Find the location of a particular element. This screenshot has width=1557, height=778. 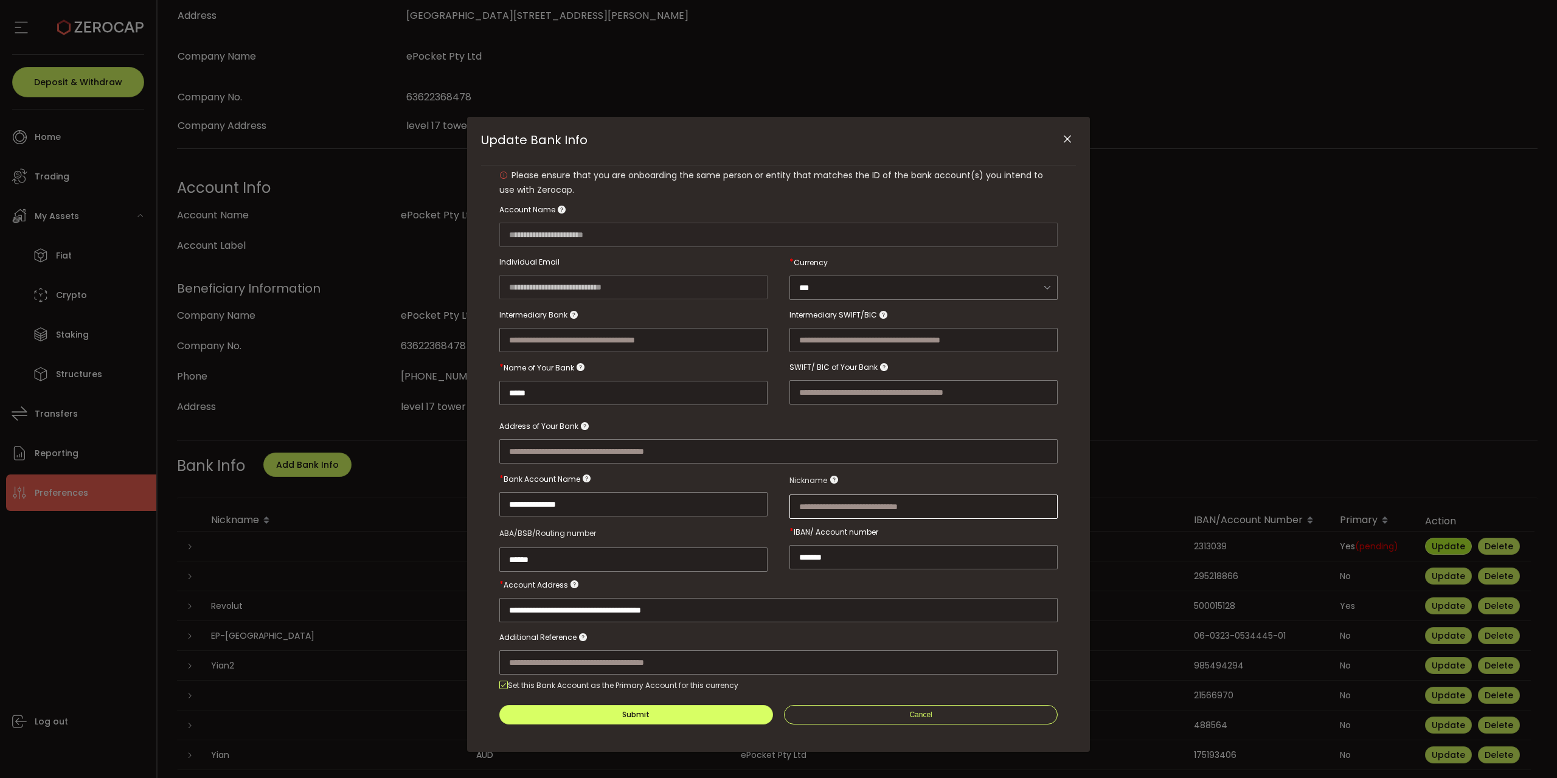

div: Submit is located at coordinates (636, 715).